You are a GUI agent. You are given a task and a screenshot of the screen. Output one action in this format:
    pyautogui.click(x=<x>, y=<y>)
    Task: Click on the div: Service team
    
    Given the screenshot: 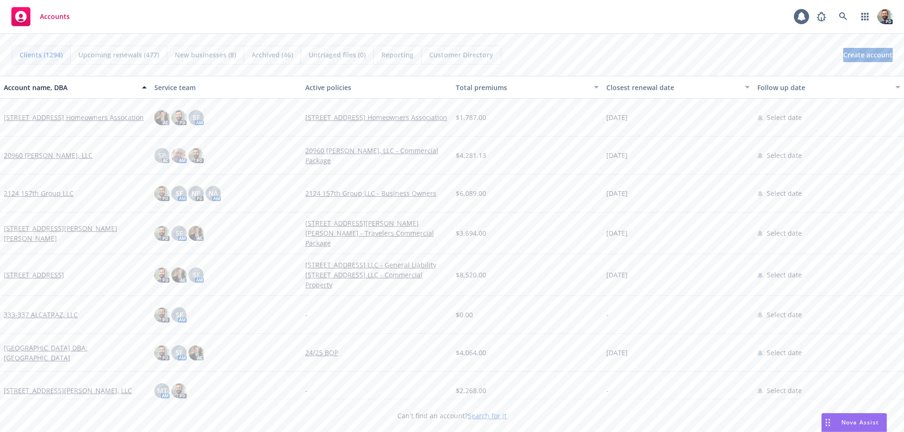 What is the action you would take?
    pyautogui.click(x=225, y=87)
    